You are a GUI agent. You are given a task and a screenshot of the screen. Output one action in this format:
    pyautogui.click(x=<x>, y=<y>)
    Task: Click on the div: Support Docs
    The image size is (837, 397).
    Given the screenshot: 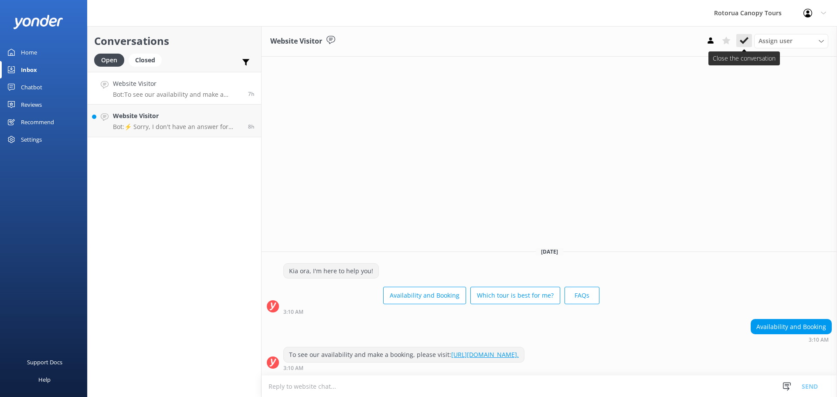 What is the action you would take?
    pyautogui.click(x=44, y=362)
    